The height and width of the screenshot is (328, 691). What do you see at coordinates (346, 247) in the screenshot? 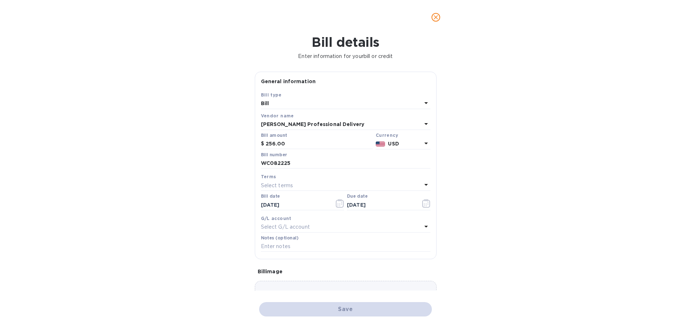
I see `input: Enter notes` at bounding box center [346, 247].